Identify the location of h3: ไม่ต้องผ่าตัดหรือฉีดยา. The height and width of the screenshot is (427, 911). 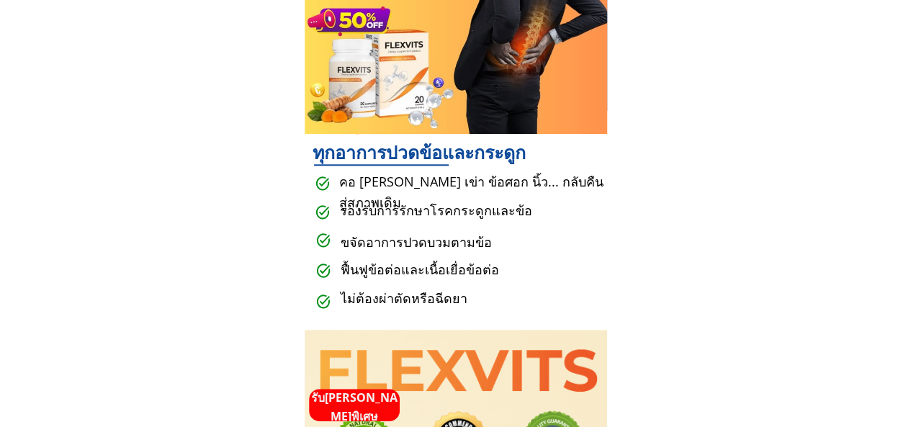
(469, 309).